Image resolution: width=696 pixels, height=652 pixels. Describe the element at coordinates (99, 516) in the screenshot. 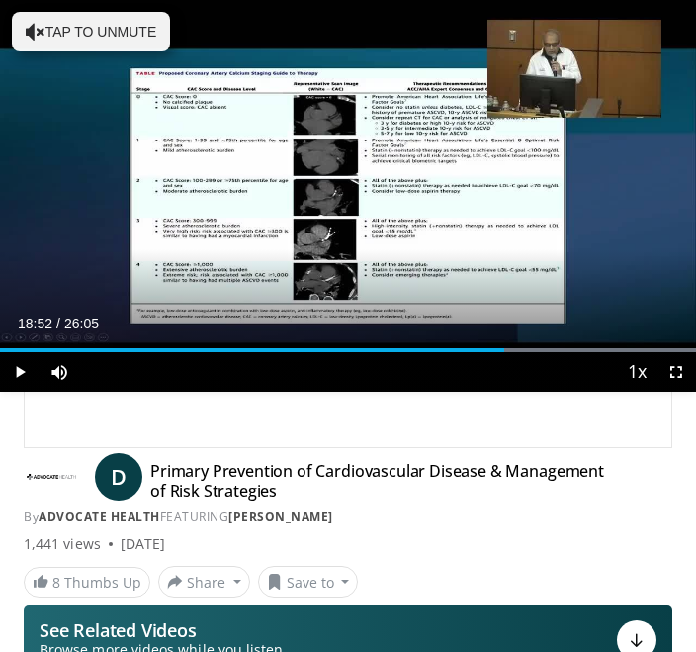

I see `a: Advocate Health` at that location.